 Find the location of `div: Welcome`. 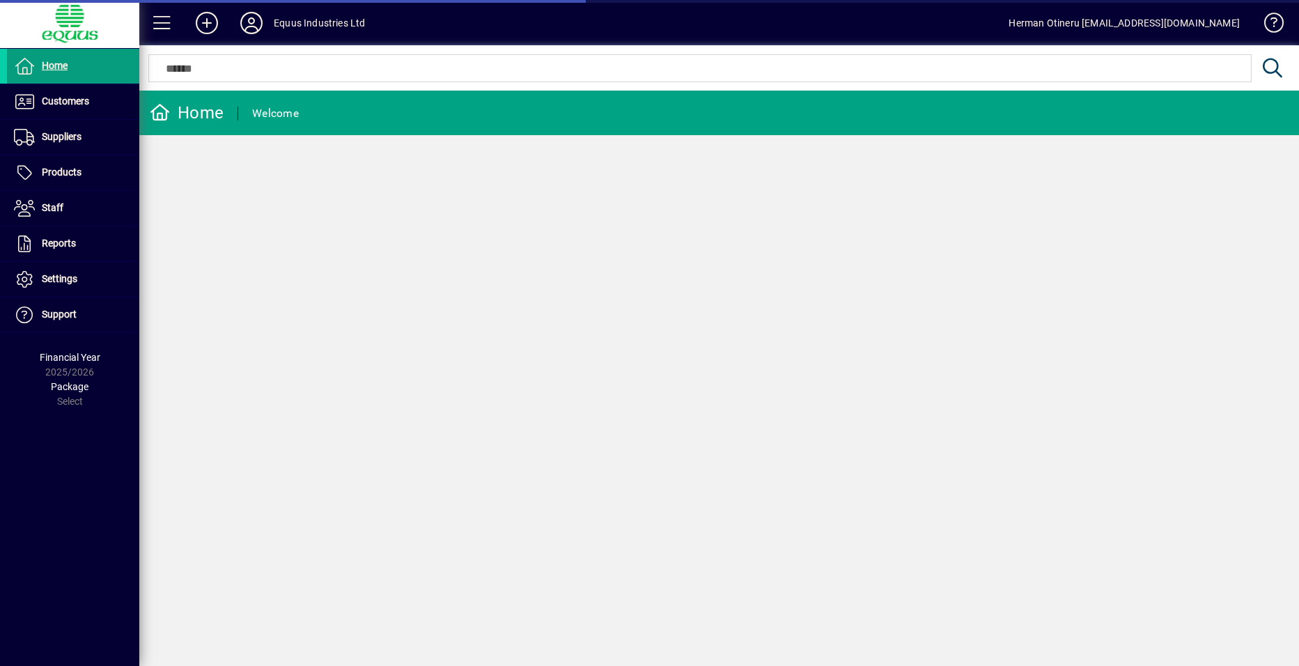

div: Welcome is located at coordinates (275, 114).